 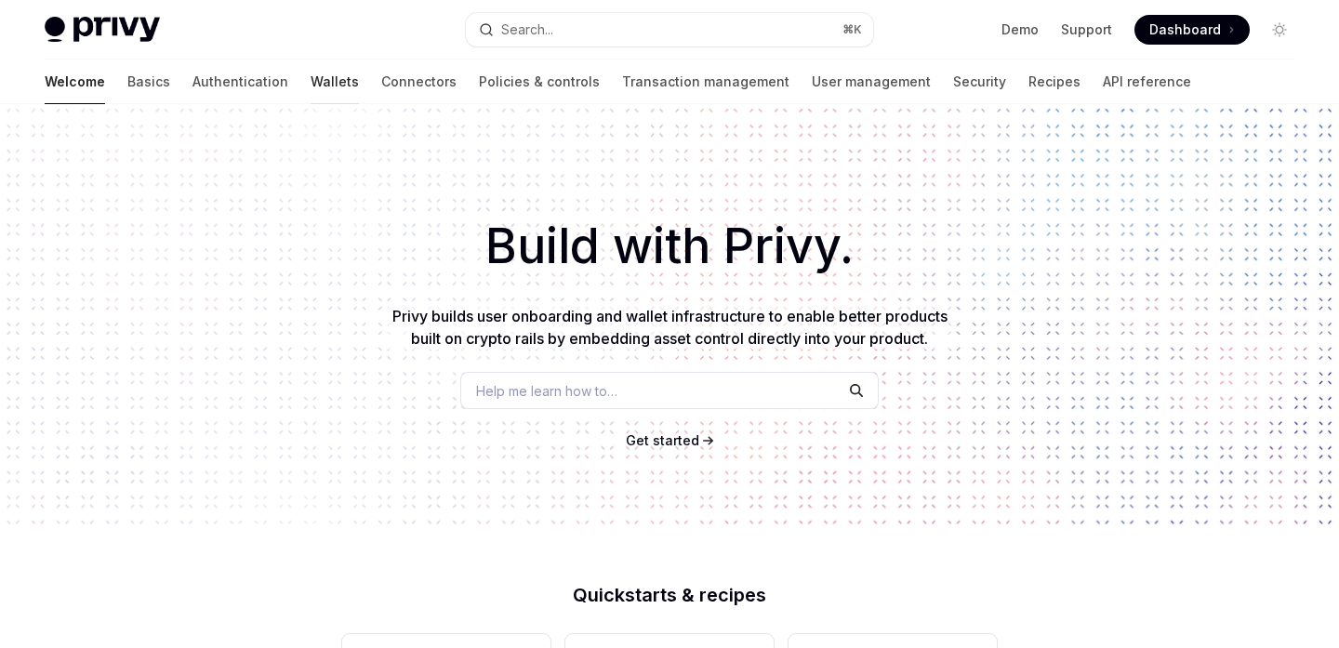 What do you see at coordinates (979, 82) in the screenshot?
I see `a: Security` at bounding box center [979, 82].